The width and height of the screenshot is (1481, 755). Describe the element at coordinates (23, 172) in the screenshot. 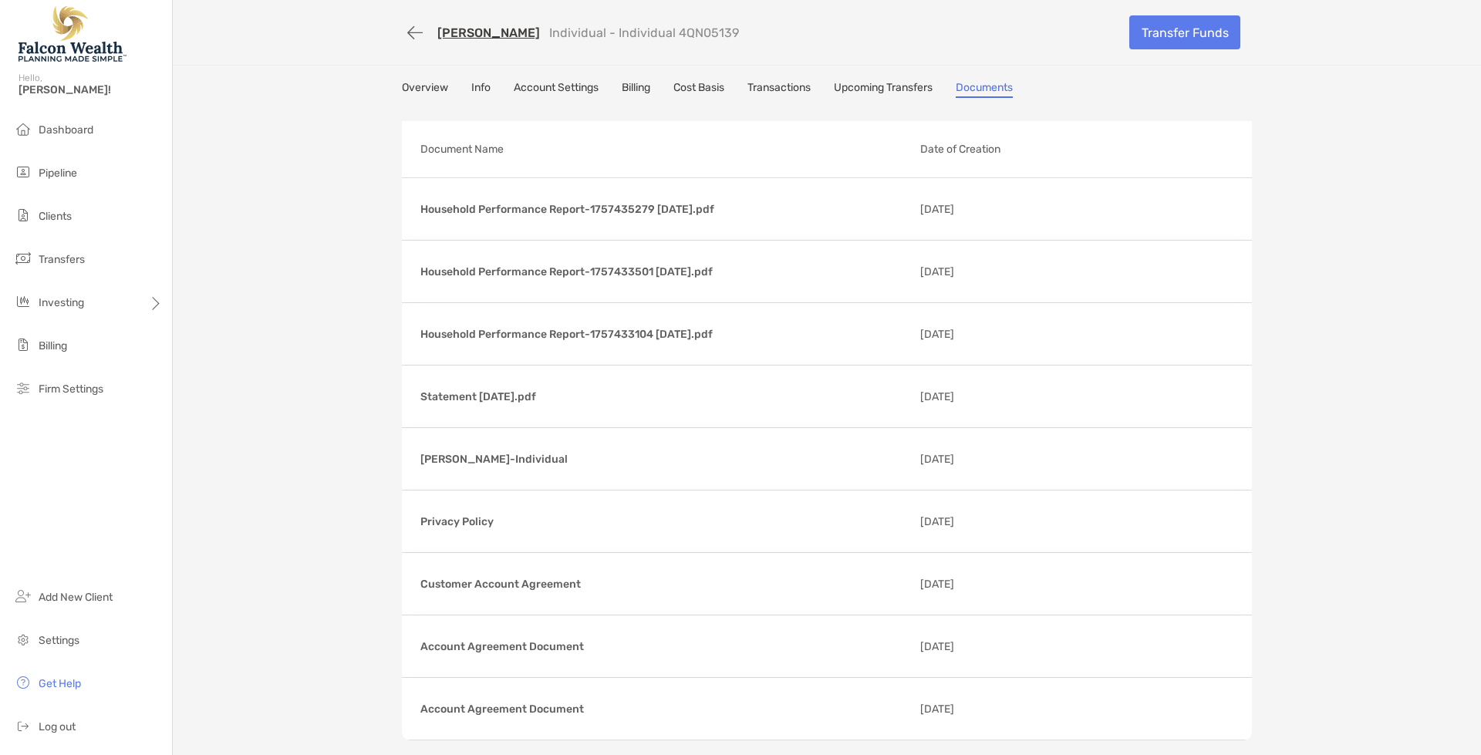

I see `img: pipeline icon` at that location.